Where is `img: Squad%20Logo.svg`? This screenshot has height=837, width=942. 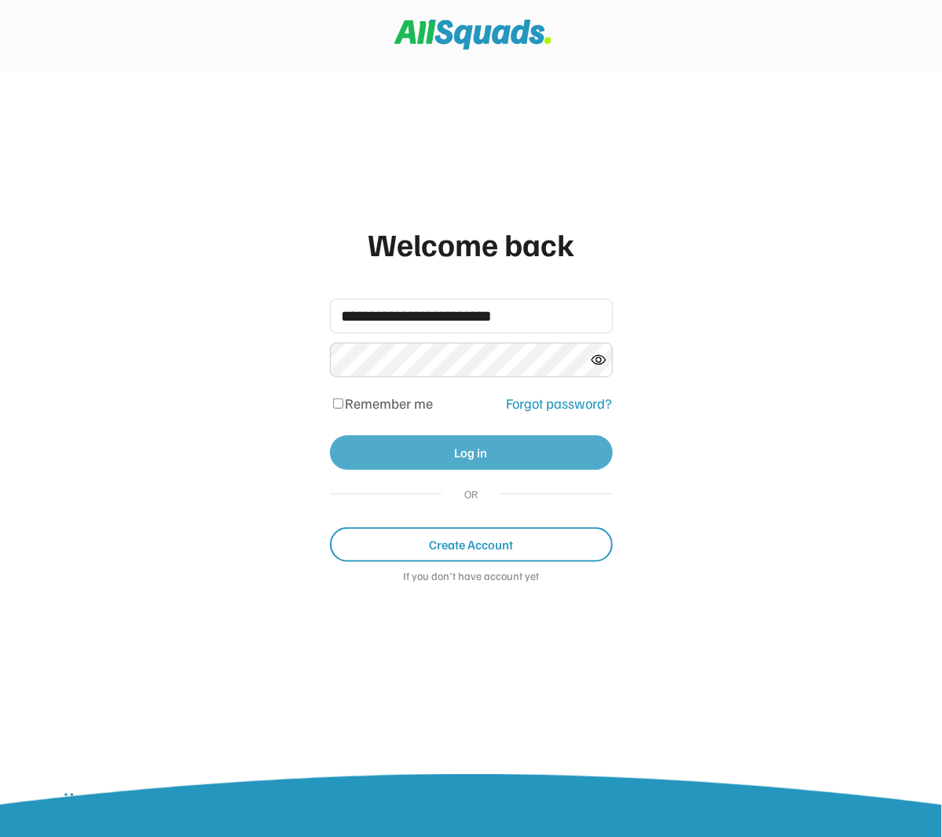 img: Squad%20Logo.svg is located at coordinates (473, 35).